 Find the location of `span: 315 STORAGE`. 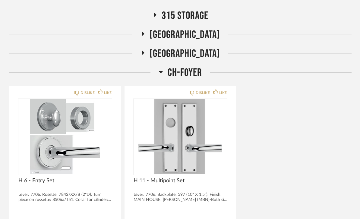

span: 315 STORAGE is located at coordinates (185, 16).